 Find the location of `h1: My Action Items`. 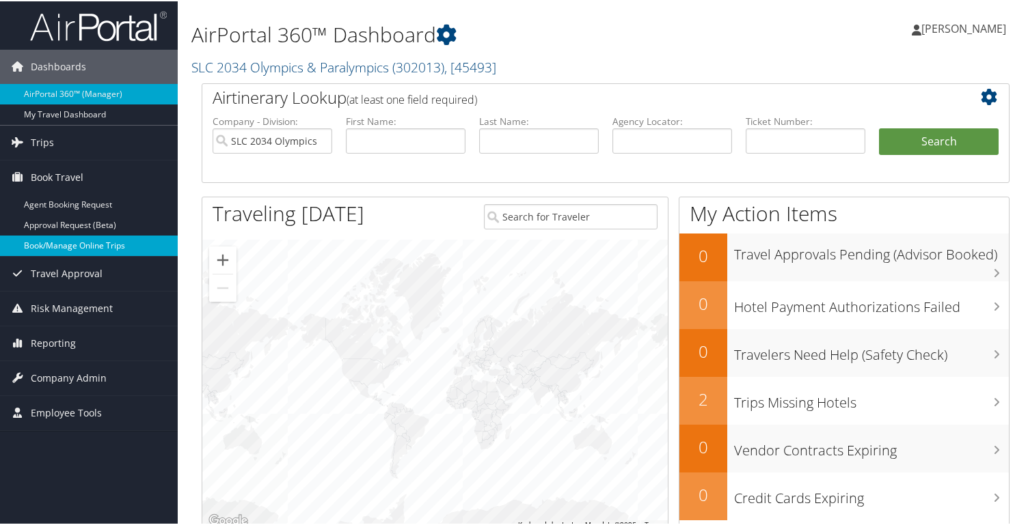

h1: My Action Items is located at coordinates (844, 213).